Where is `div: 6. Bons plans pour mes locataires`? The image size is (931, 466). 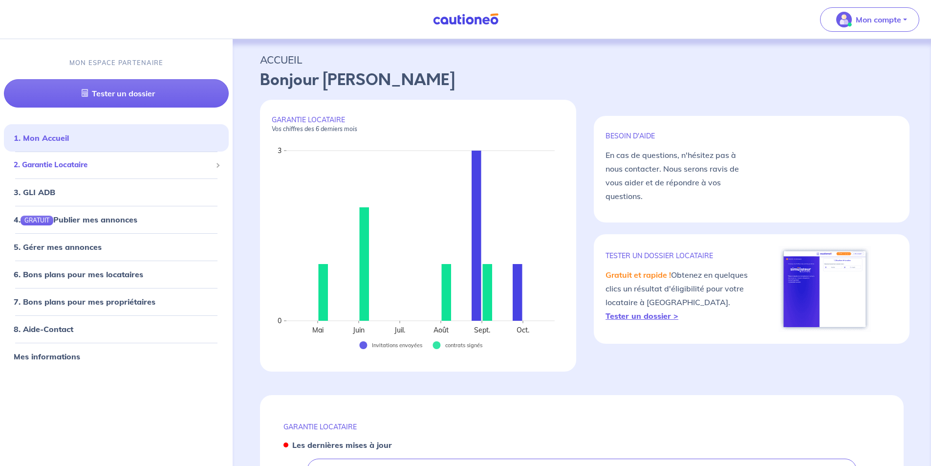 div: 6. Bons plans pour mes locataires is located at coordinates (116, 274).